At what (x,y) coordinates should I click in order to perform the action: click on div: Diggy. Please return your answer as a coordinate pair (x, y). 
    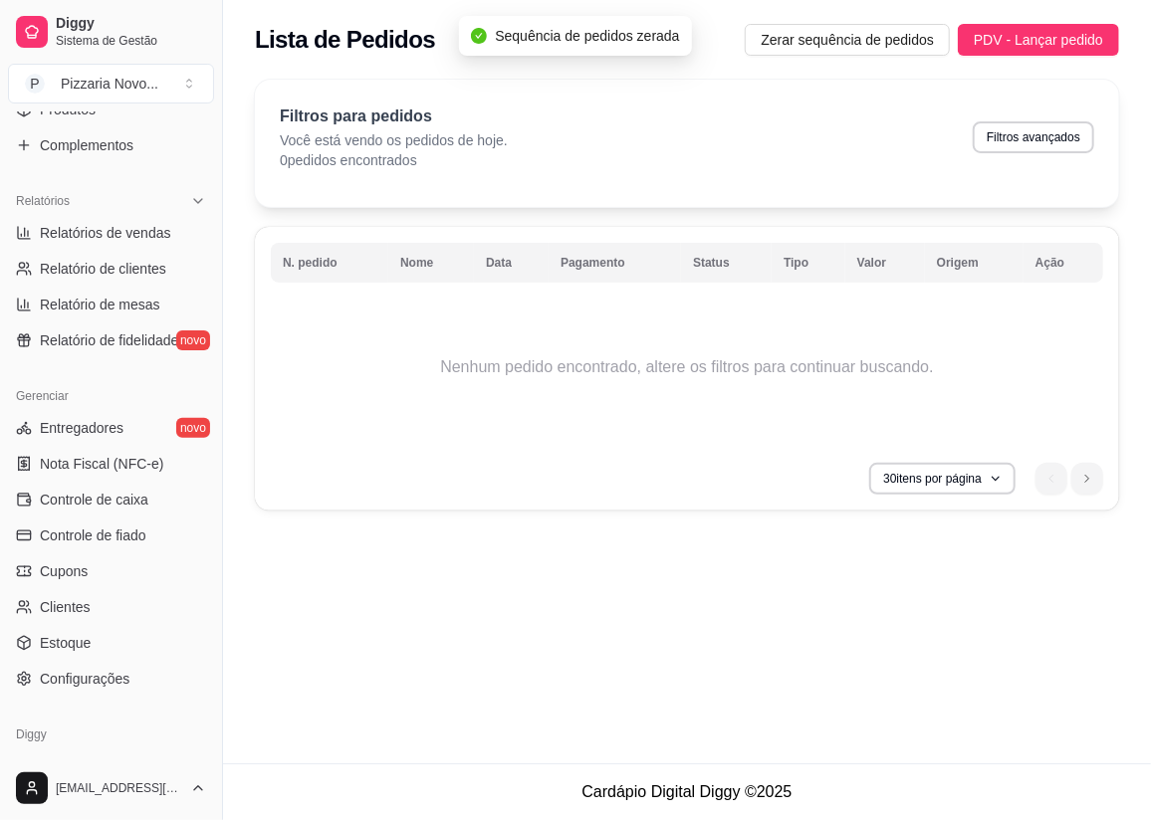
    Looking at the image, I should click on (111, 735).